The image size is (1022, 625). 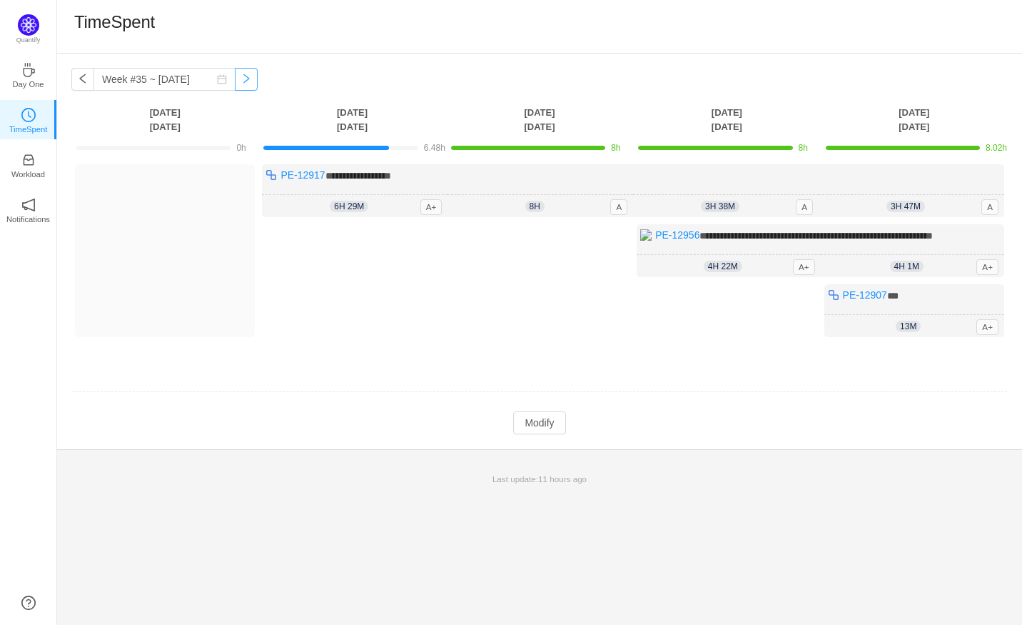 What do you see at coordinates (29, 70) in the screenshot?
I see `i: icon: coffee` at bounding box center [29, 70].